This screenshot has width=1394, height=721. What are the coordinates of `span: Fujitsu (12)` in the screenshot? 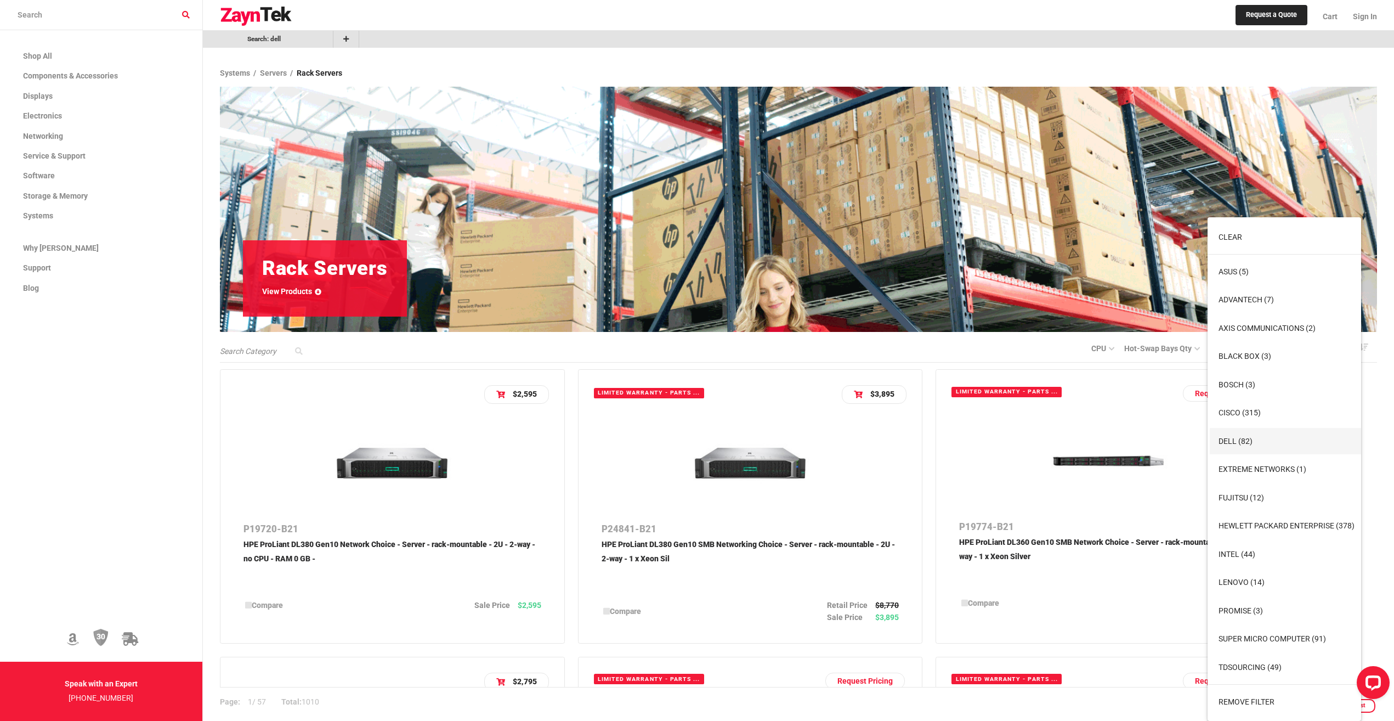 It's located at (1241, 497).